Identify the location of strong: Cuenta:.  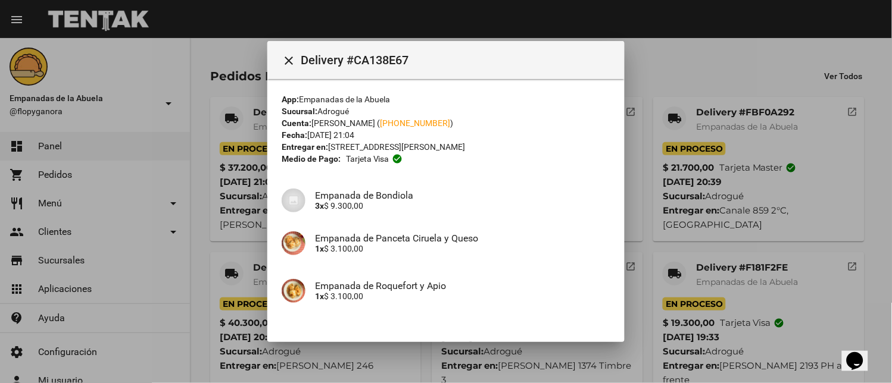
(297, 123).